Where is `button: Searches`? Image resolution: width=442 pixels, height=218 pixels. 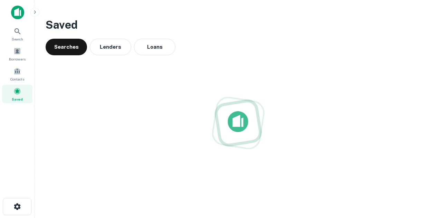
button: Searches is located at coordinates (66, 47).